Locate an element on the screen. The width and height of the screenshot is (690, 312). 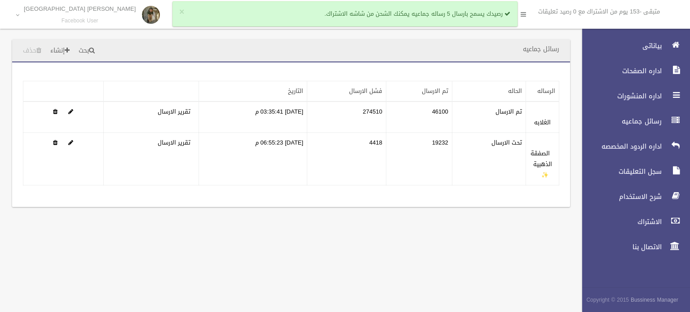
span: اداره الردود المخصصه is located at coordinates (620, 146).